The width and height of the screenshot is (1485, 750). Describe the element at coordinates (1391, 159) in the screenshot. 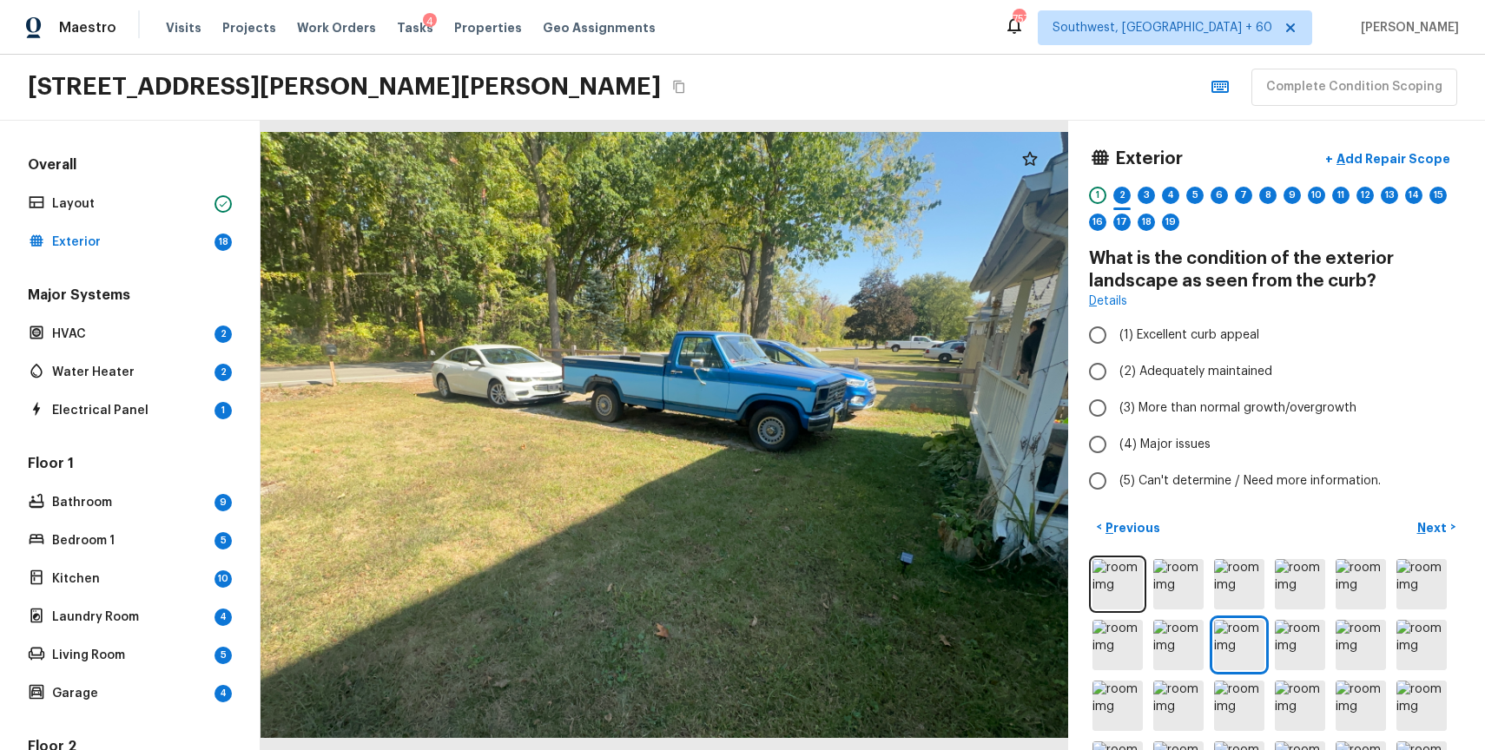

I see `p: Add Repair Scope` at that location.